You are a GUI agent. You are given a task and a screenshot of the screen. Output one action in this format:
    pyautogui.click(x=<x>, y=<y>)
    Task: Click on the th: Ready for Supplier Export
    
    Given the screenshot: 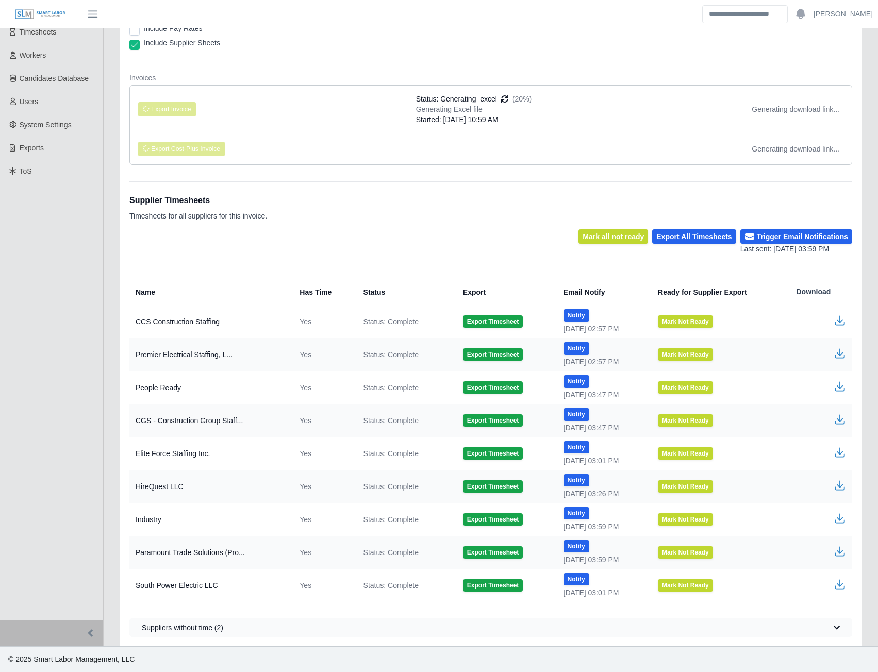 What is the action you would take?
    pyautogui.click(x=719, y=292)
    